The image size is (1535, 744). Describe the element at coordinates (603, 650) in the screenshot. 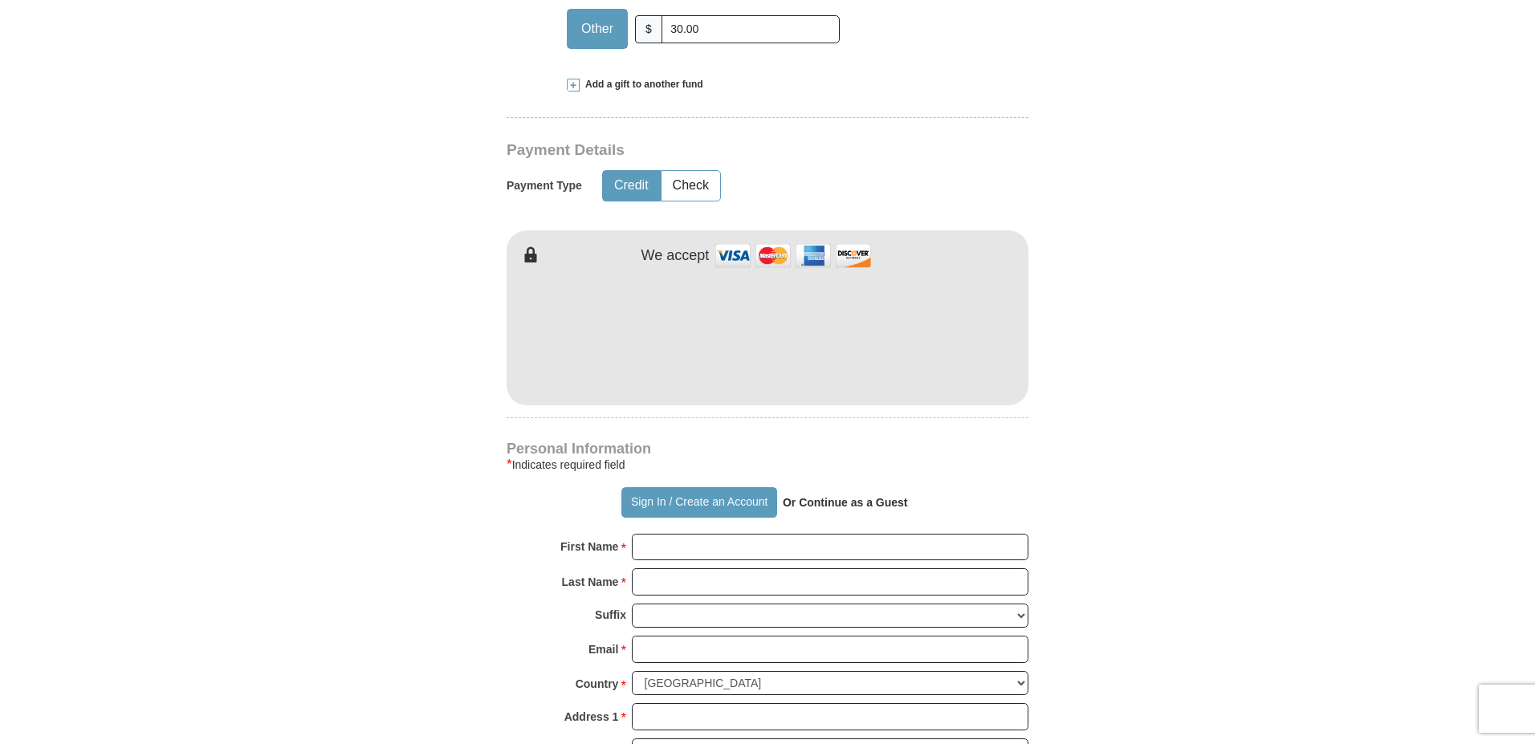

I see `strong: Email` at that location.